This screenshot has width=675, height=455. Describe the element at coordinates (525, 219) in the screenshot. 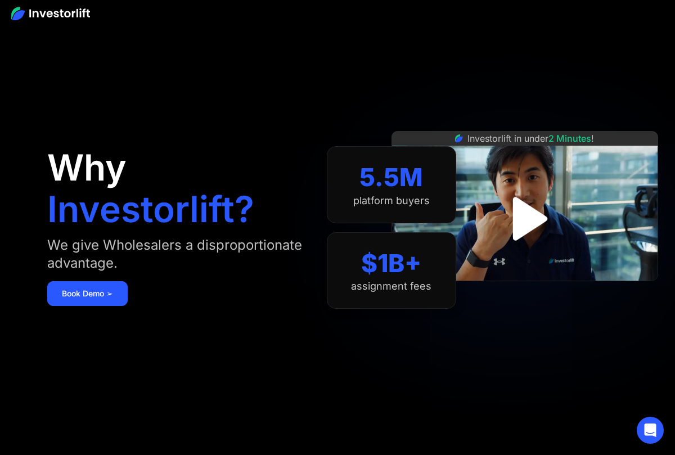

I see `a: open lightbox` at that location.